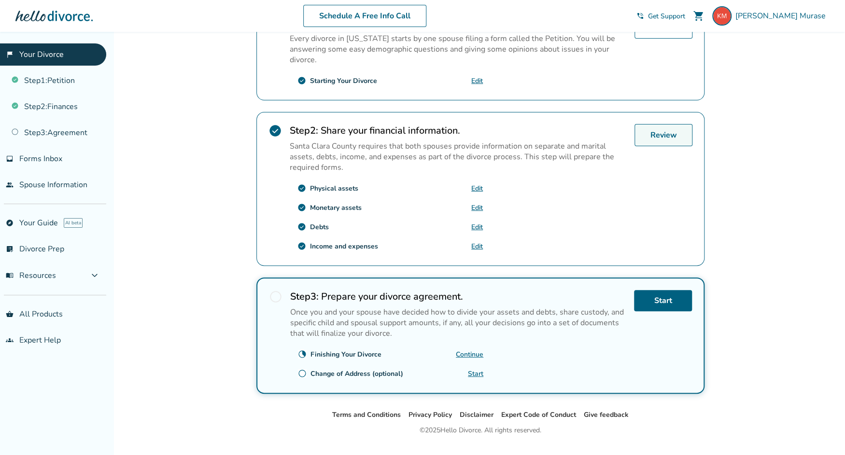 The image size is (845, 455). What do you see at coordinates (302, 354) in the screenshot?
I see `span: clock_loader_40` at bounding box center [302, 354].